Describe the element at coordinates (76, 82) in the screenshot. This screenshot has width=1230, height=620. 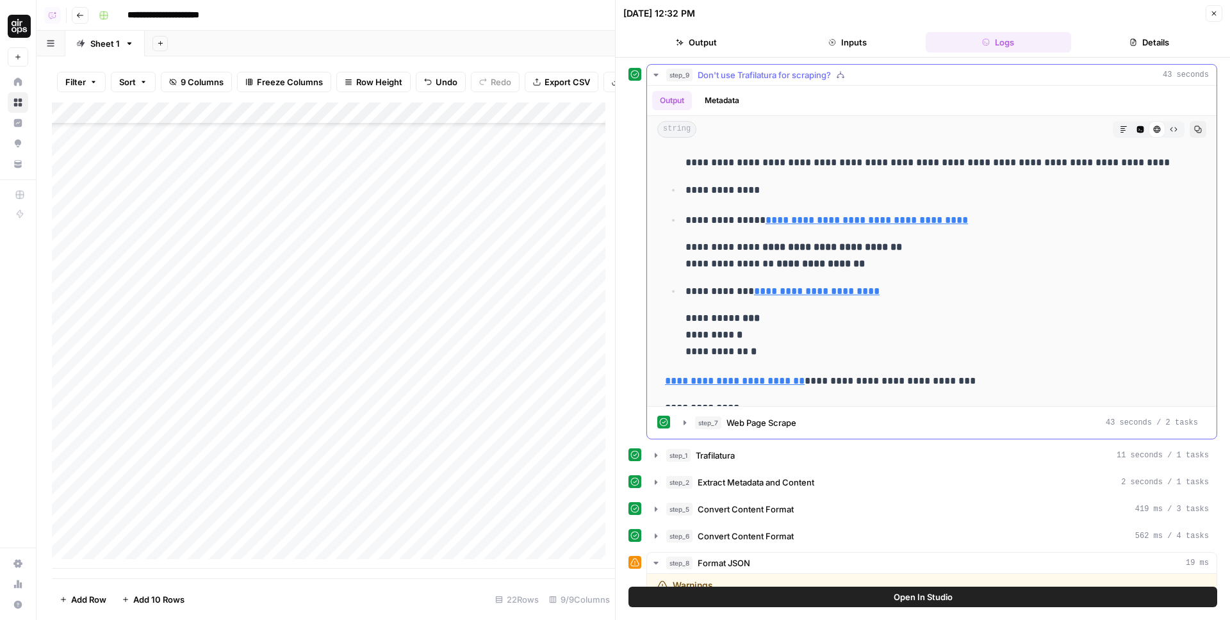
I see `span: Filter` at that location.